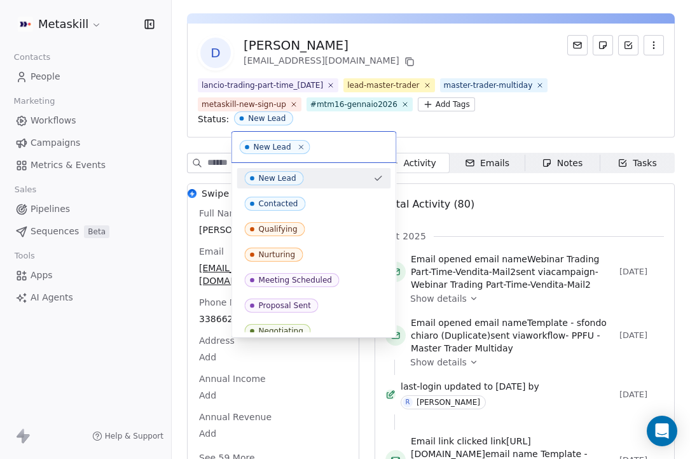 The image size is (690, 459). What do you see at coordinates (277, 254) in the screenshot?
I see `div: Nurturing` at bounding box center [277, 254].